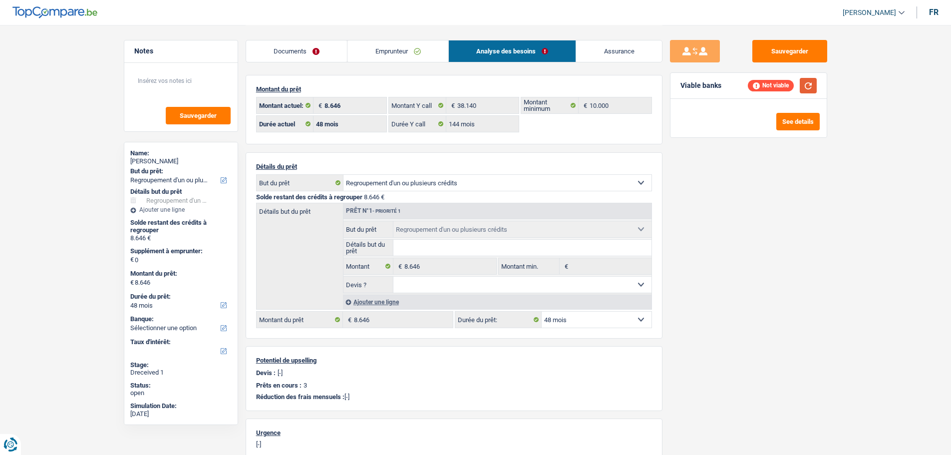 Image resolution: width=951 pixels, height=455 pixels. I want to click on div: open, so click(181, 393).